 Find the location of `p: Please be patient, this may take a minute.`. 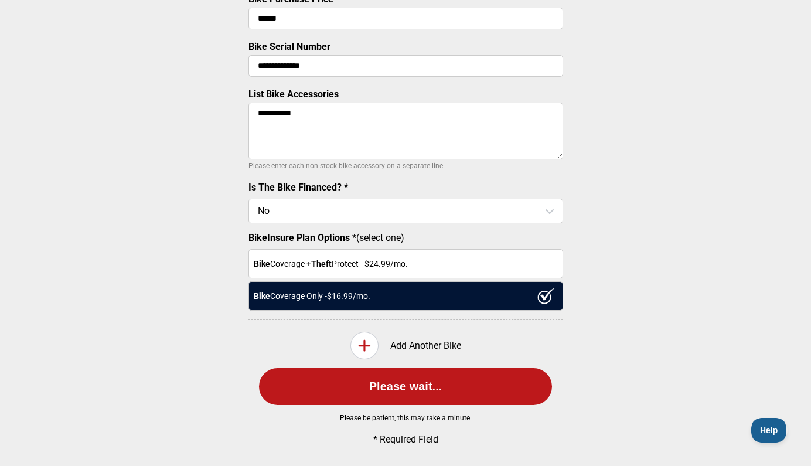

p: Please be patient, this may take a minute. is located at coordinates (405, 418).